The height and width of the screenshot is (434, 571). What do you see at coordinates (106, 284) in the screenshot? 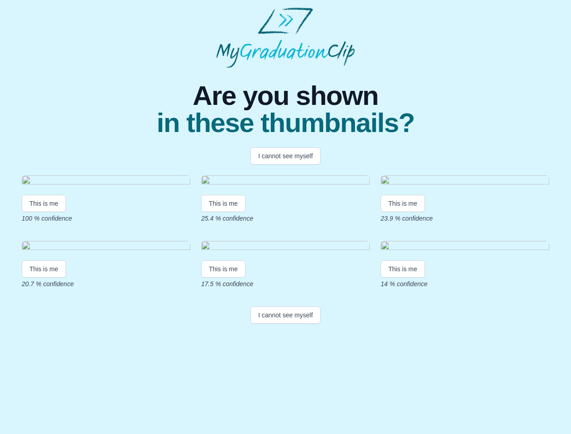
I see `p: 20.7 % confidence` at bounding box center [106, 284].